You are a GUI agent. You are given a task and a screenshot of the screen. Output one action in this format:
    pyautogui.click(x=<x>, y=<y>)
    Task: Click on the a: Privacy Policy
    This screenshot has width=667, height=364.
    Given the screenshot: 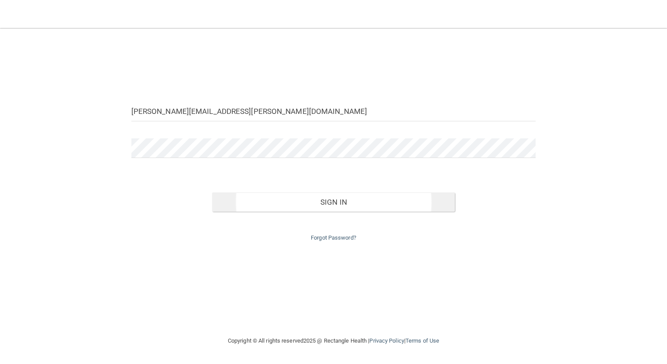 What is the action you would take?
    pyautogui.click(x=386, y=341)
    